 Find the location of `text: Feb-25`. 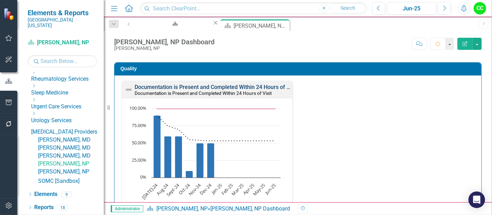

text: Feb-25 is located at coordinates (227, 189).